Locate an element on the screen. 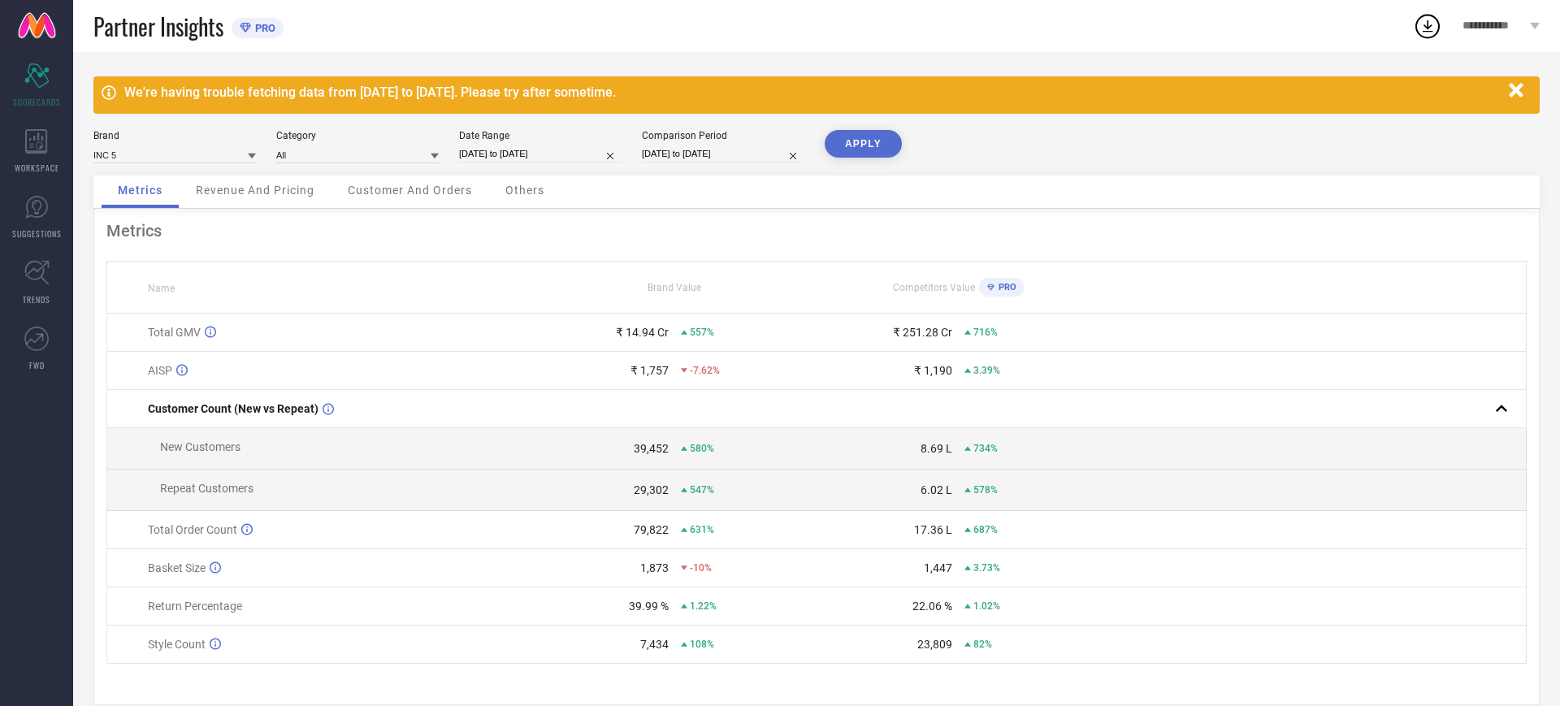 The width and height of the screenshot is (1560, 706). span: 547% is located at coordinates (702, 490).